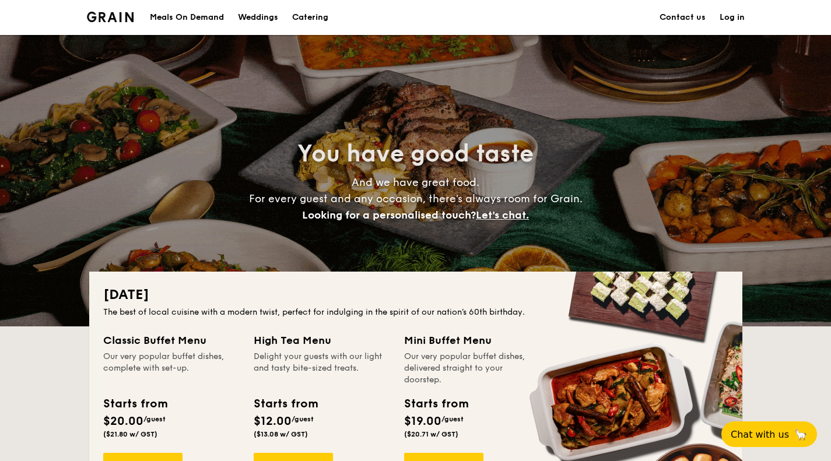 The image size is (831, 461). What do you see at coordinates (322, 340) in the screenshot?
I see `div: High Tea Menu` at bounding box center [322, 340].